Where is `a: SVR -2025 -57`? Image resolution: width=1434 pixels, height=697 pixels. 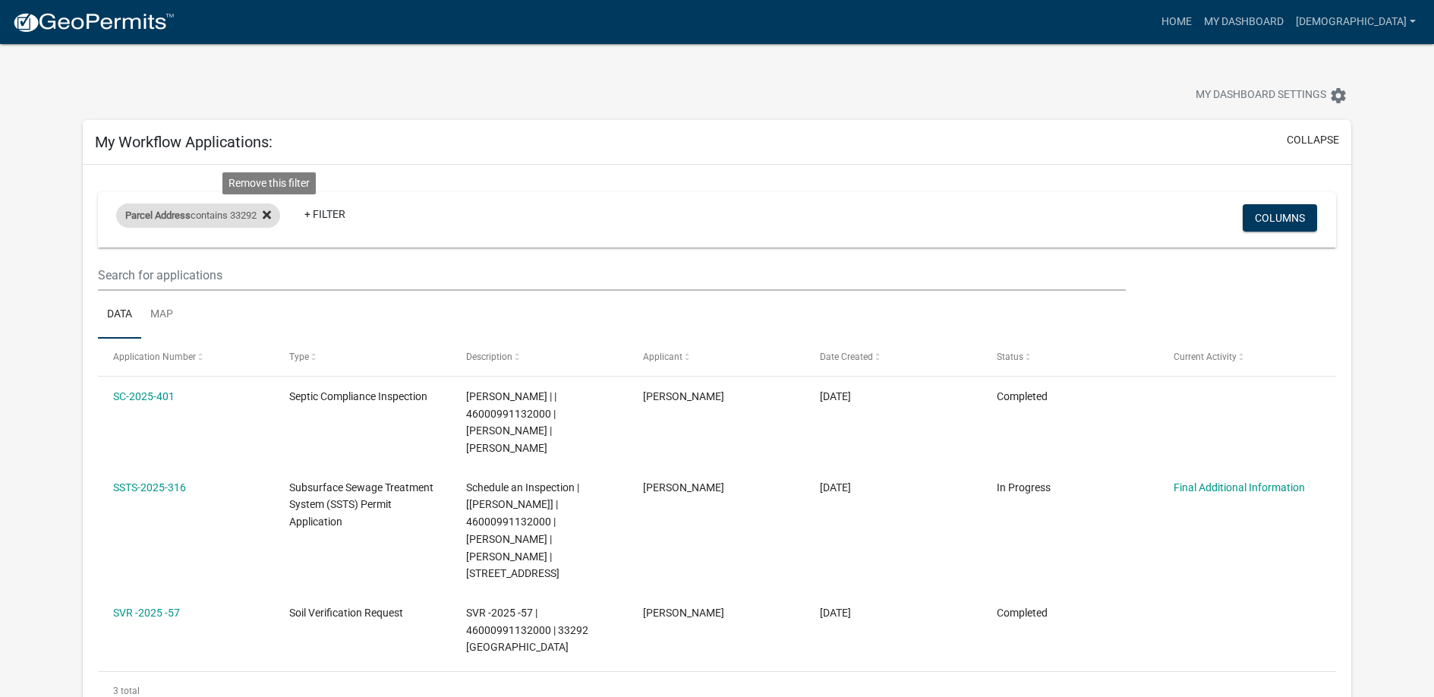
a: SVR -2025 -57 is located at coordinates (146, 612).